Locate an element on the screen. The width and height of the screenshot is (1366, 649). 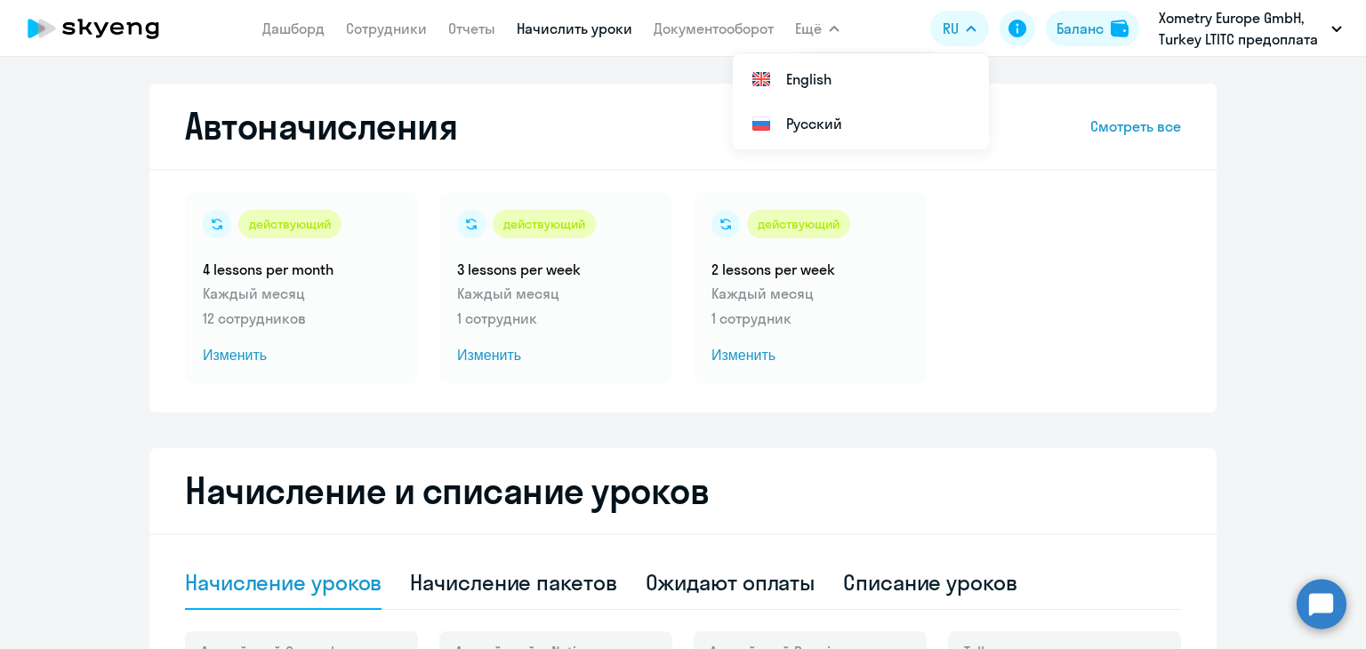
a: Балансbalance is located at coordinates (1092, 28).